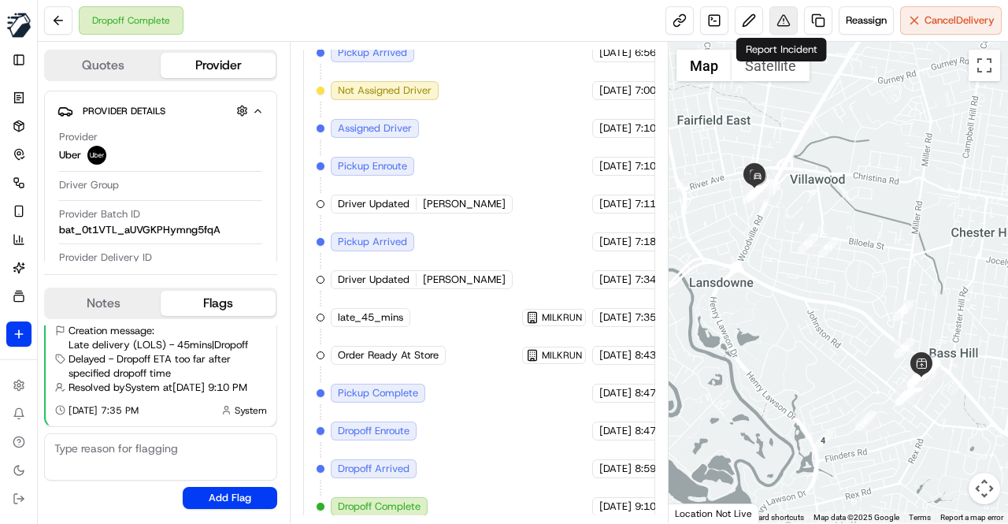 This screenshot has width=1008, height=524. Describe the element at coordinates (373, 469) in the screenshot. I see `span: Dropoff Arrived` at that location.